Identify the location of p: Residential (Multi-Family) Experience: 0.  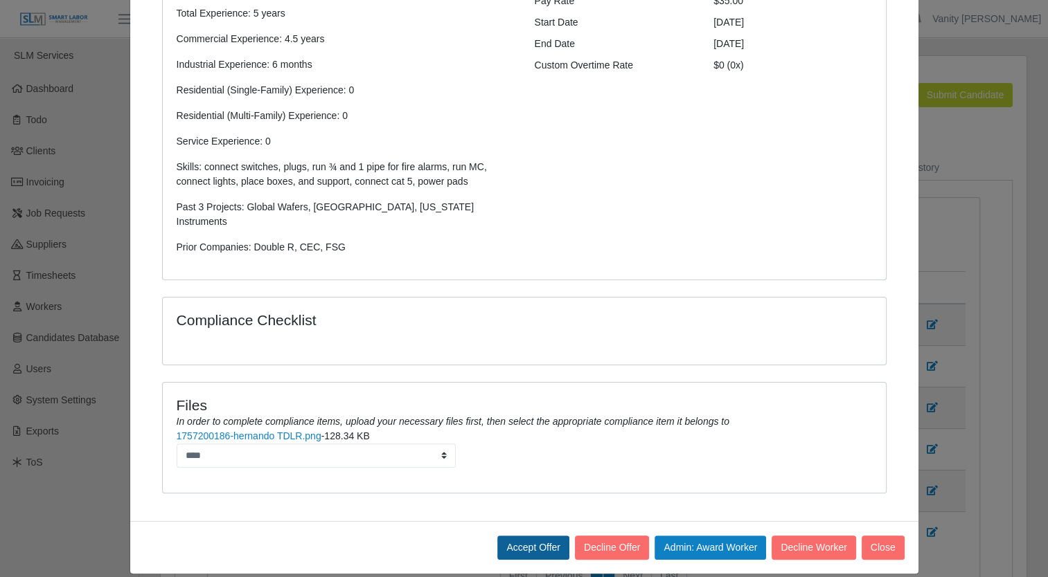
(345, 116).